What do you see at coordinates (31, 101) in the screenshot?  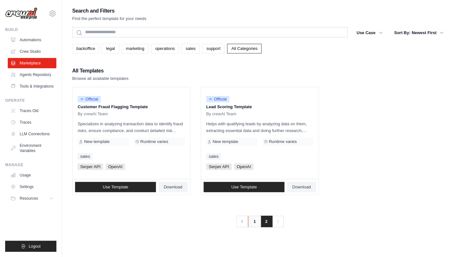 I see `div: Operate` at bounding box center [31, 101].